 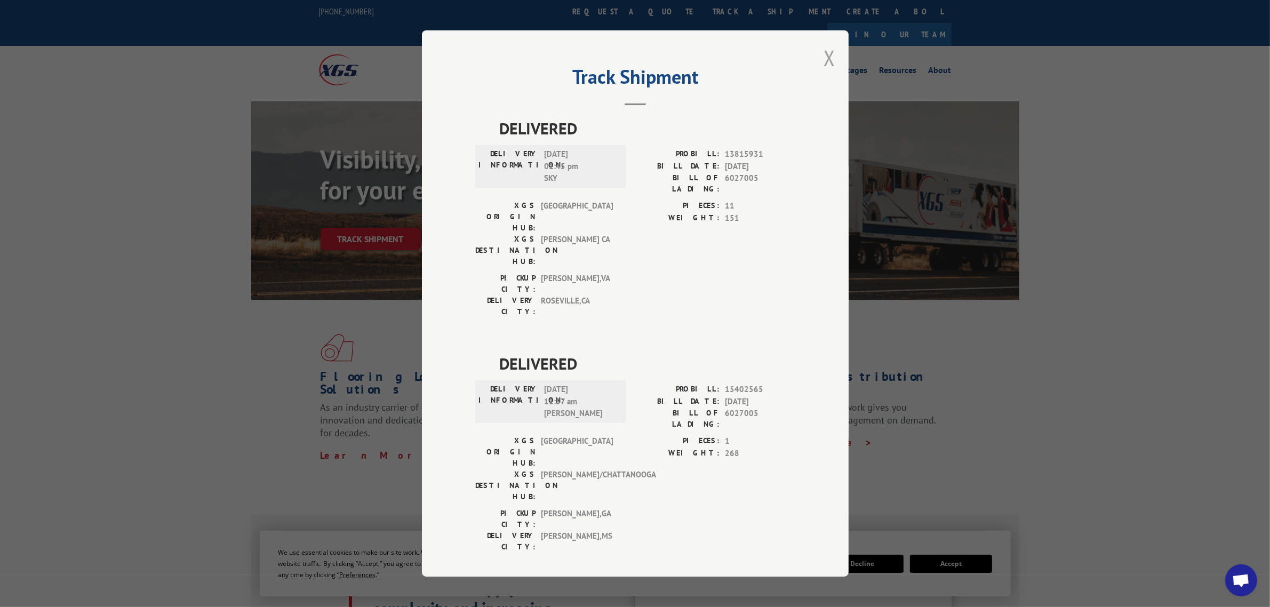 I want to click on span: 151, so click(x=760, y=218).